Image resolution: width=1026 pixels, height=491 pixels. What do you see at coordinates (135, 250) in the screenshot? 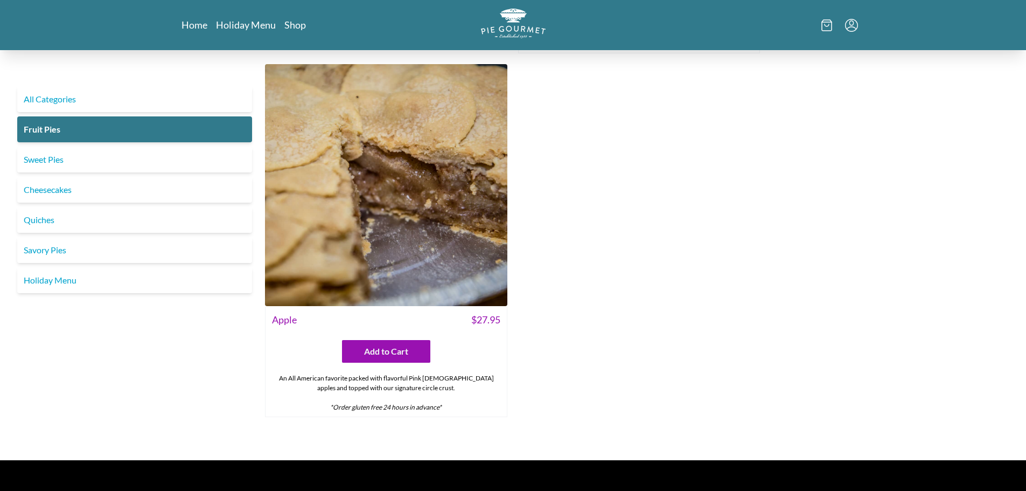
I see `a: Savory Pies` at bounding box center [135, 250].